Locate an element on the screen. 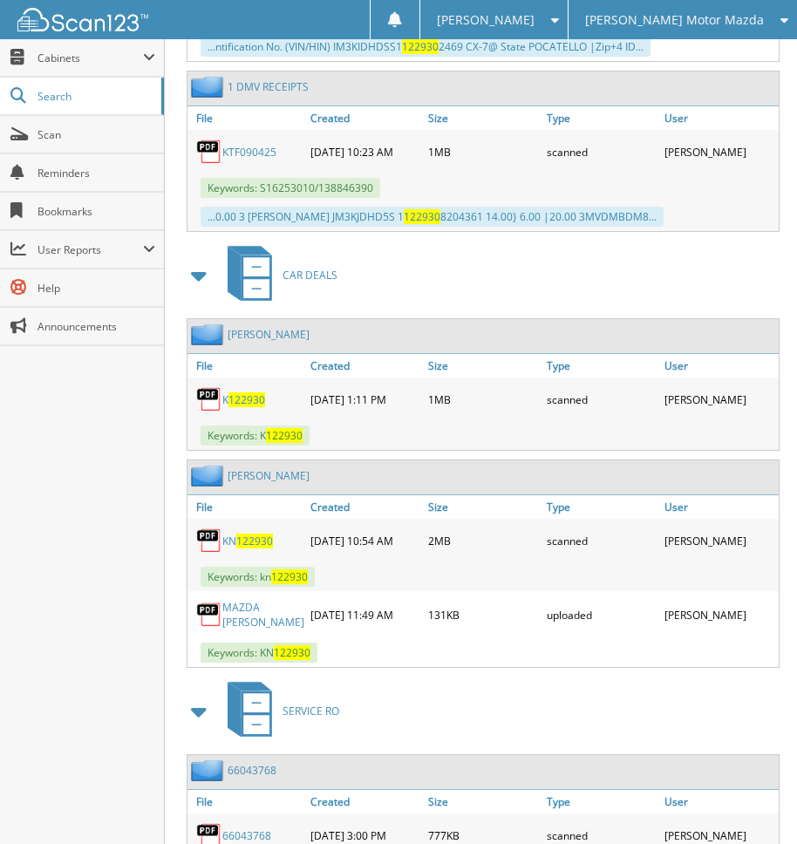  div: 2MB is located at coordinates (483, 541).